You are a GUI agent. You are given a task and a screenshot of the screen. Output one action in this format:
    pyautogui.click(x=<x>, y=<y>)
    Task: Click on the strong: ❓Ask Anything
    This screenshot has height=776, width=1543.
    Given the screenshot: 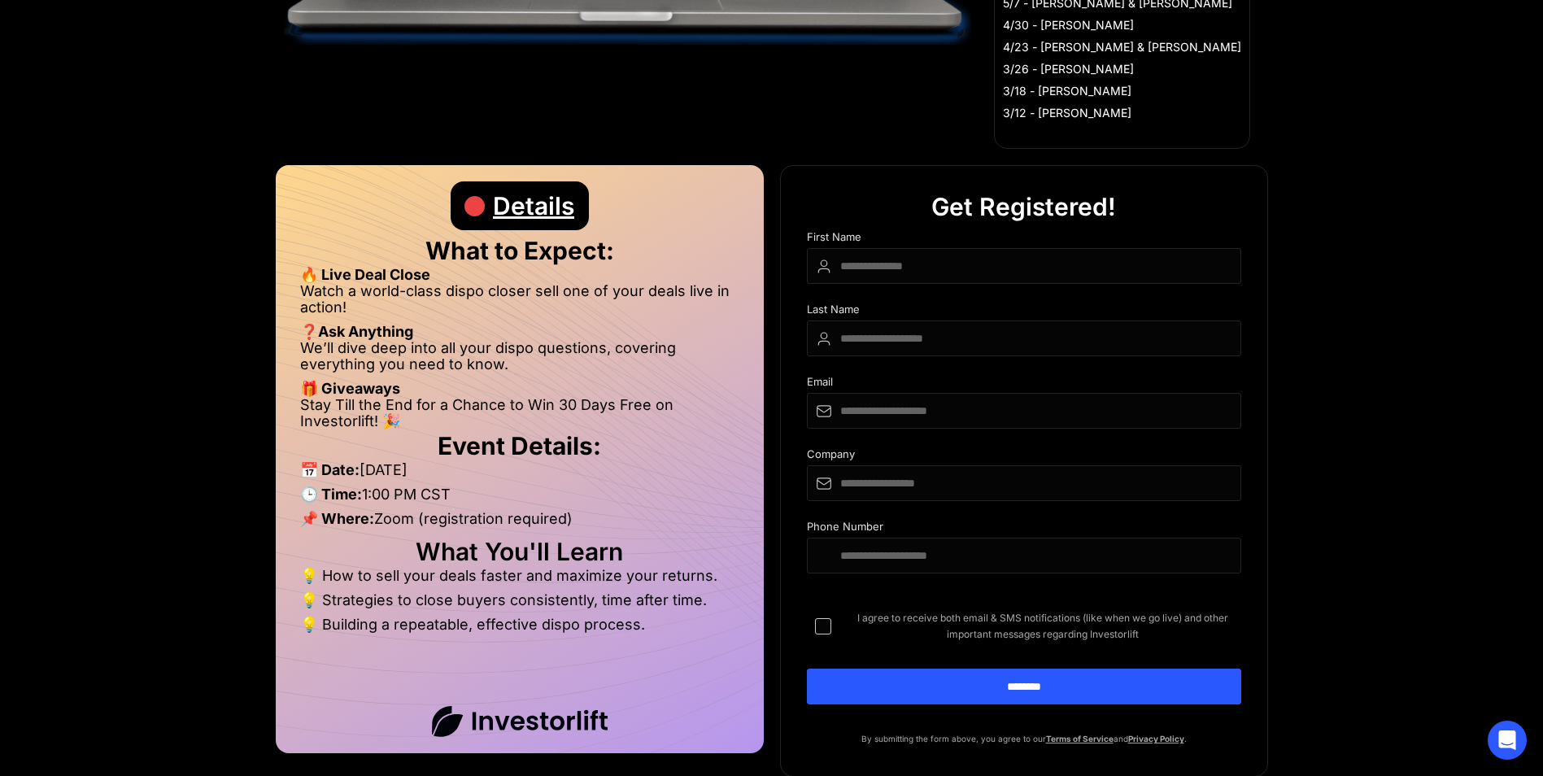 What is the action you would take?
    pyautogui.click(x=356, y=331)
    